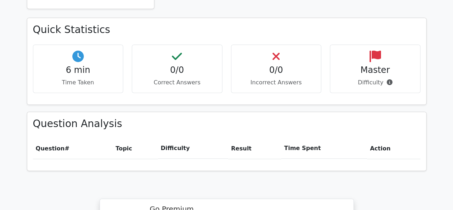 This screenshot has width=453, height=210. I want to click on p: Time Taken, so click(78, 82).